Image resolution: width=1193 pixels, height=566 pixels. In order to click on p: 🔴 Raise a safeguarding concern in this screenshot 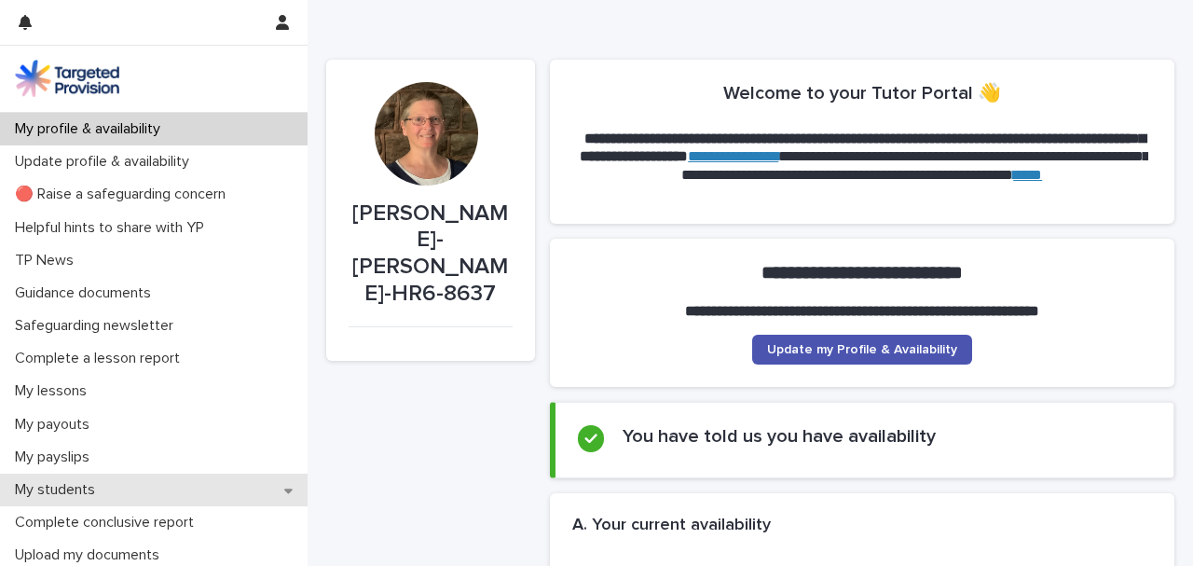, I will do `click(124, 194)`.